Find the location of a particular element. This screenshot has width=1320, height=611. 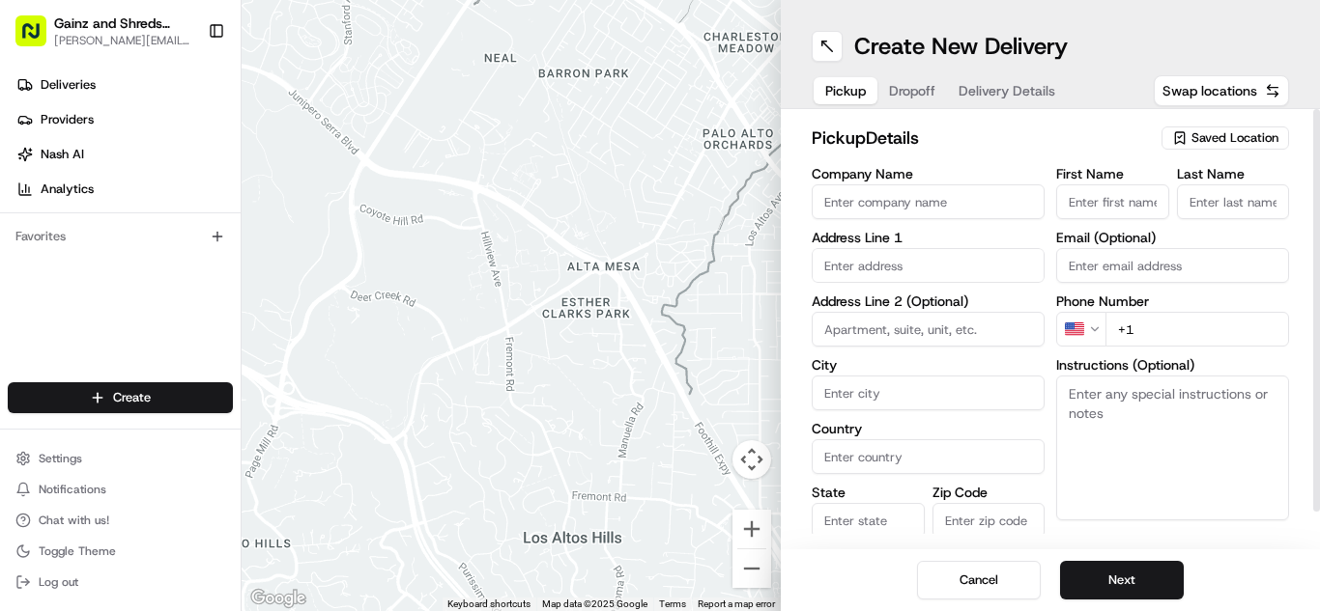

a: 💻API Documentation is located at coordinates (237, 441).